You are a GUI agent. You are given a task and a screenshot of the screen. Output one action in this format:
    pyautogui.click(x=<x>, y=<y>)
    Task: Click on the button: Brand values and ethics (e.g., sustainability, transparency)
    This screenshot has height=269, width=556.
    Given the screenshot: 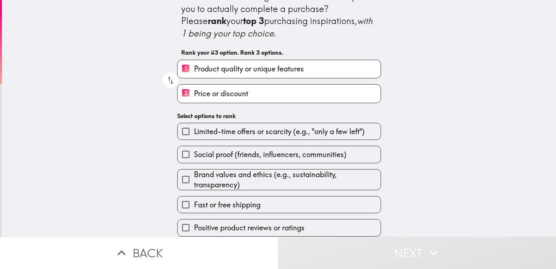 What is the action you would take?
    pyautogui.click(x=279, y=180)
    